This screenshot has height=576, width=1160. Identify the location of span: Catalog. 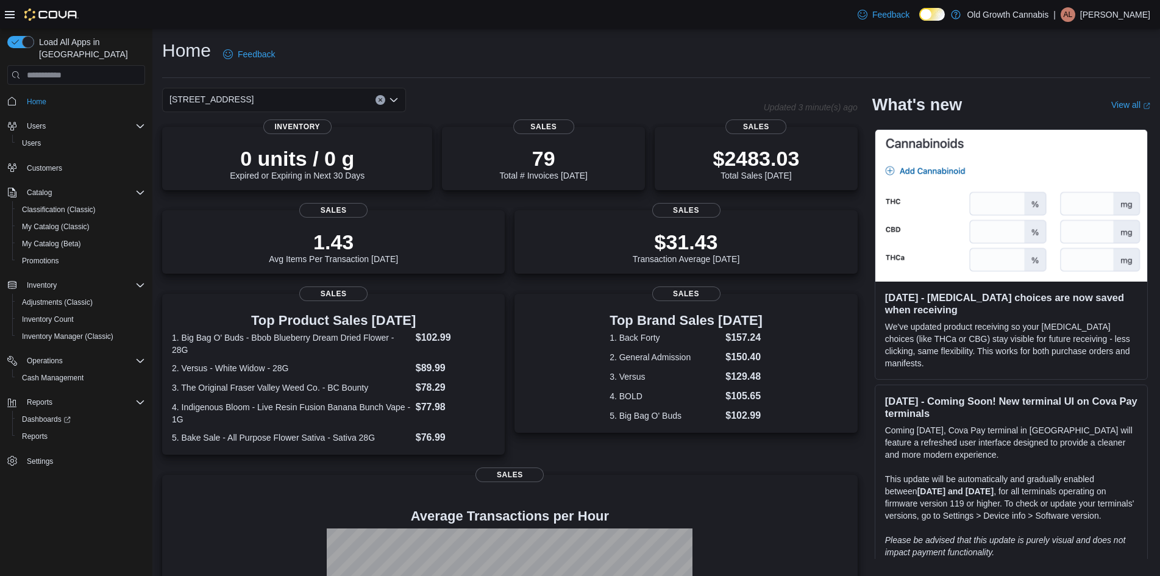
(39, 193).